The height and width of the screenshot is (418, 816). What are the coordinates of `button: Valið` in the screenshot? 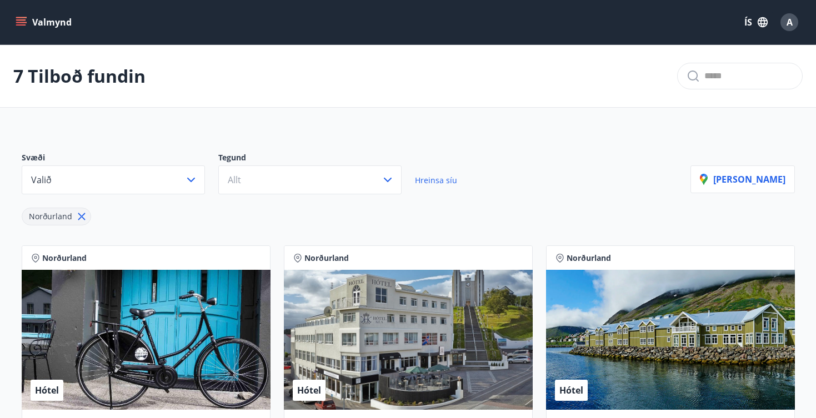 It's located at (113, 180).